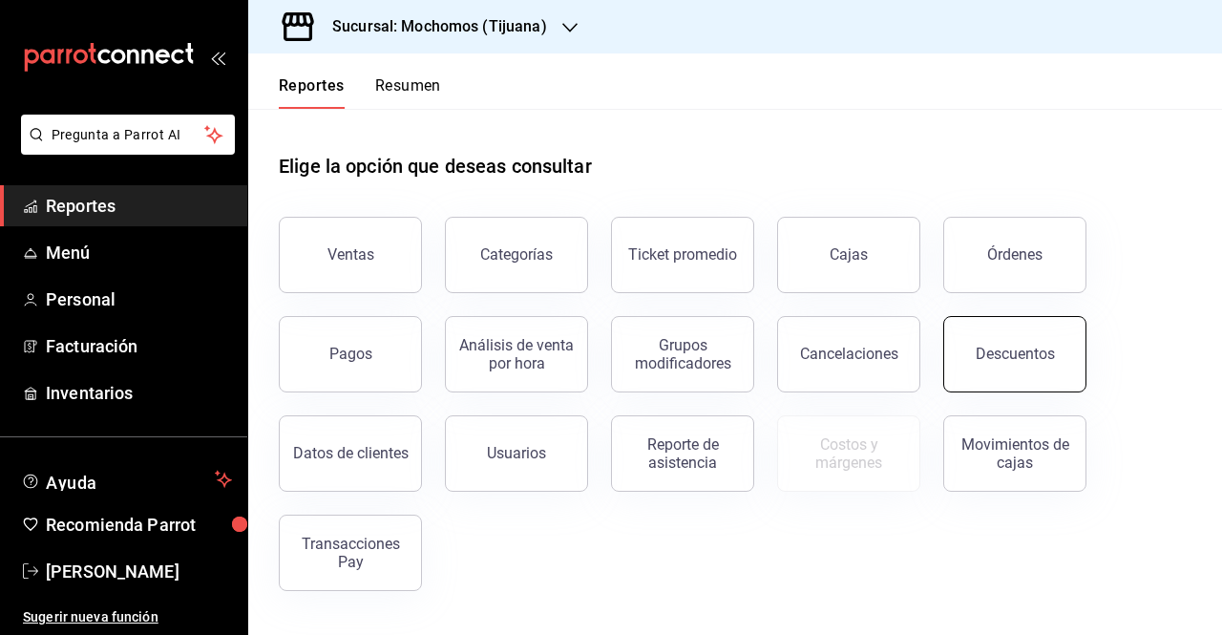  I want to click on a: Pregunta a Parrot AI, so click(124, 148).